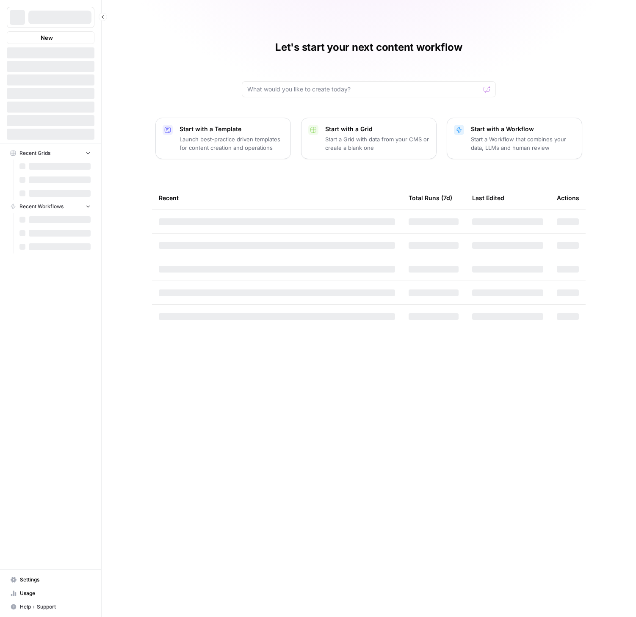 The width and height of the screenshot is (636, 617). I want to click on p: Start with a Workflow, so click(523, 129).